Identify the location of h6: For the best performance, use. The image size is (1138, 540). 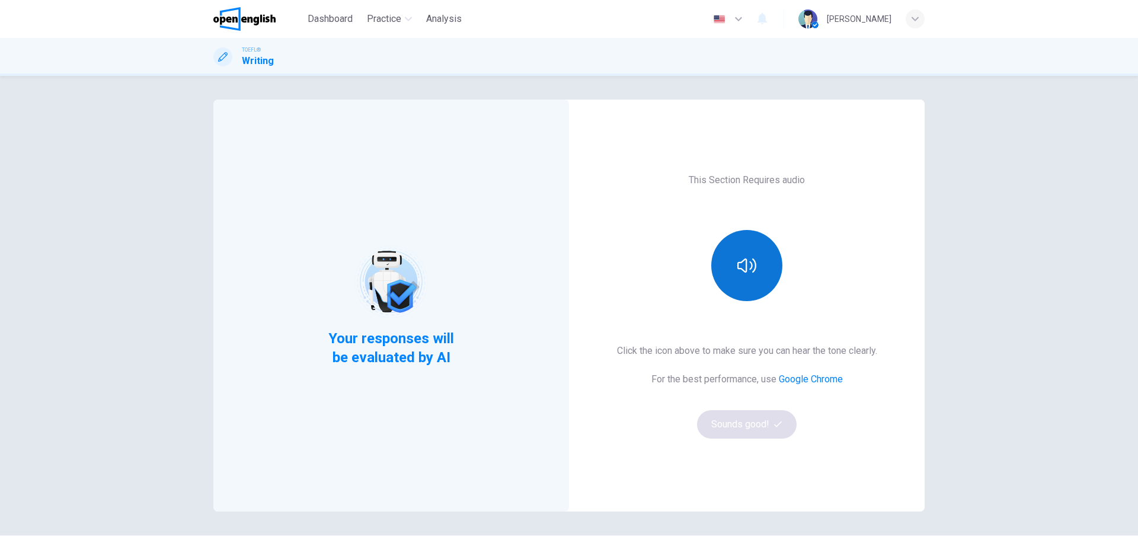
(747, 379).